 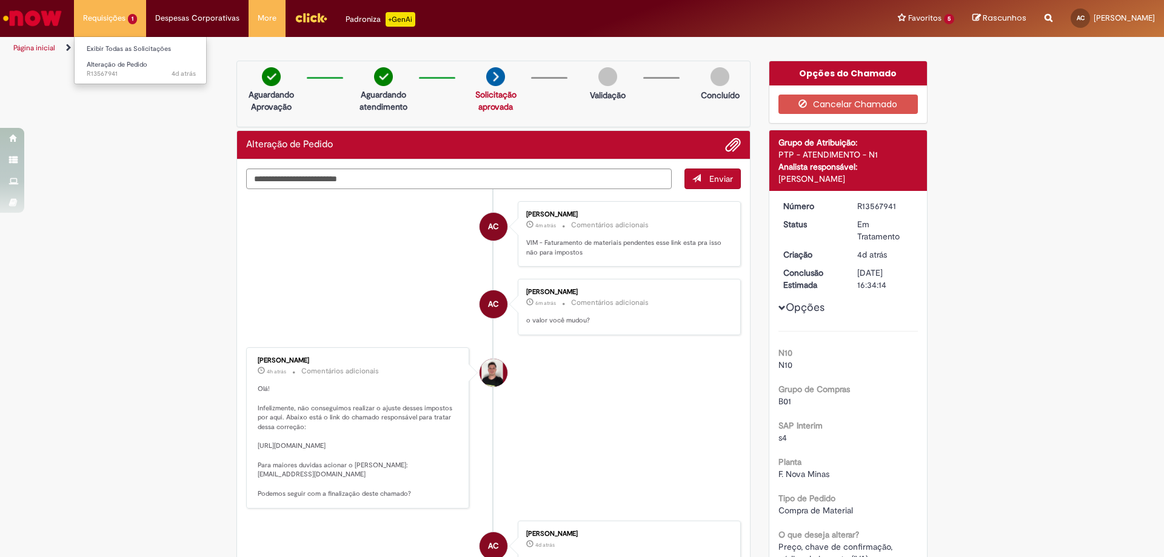 What do you see at coordinates (811, 255) in the screenshot?
I see `dt: Criação` at bounding box center [811, 255].